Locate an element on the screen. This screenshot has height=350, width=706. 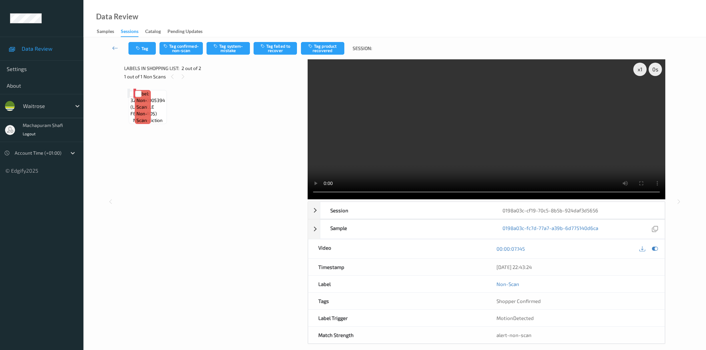
div: 0 s is located at coordinates (655, 69).